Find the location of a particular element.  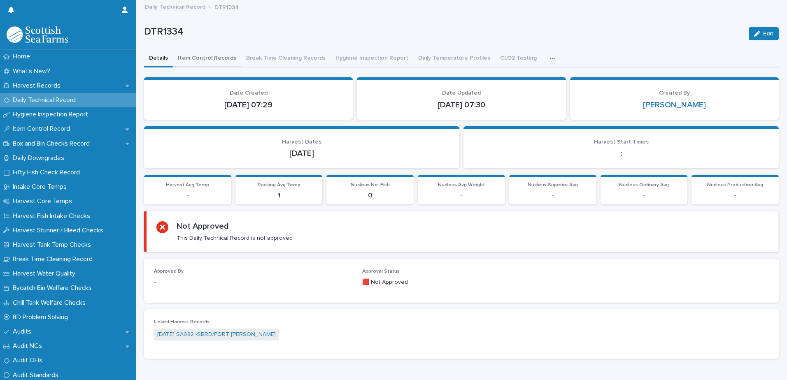

span: Harvest Dates is located at coordinates (302, 142).